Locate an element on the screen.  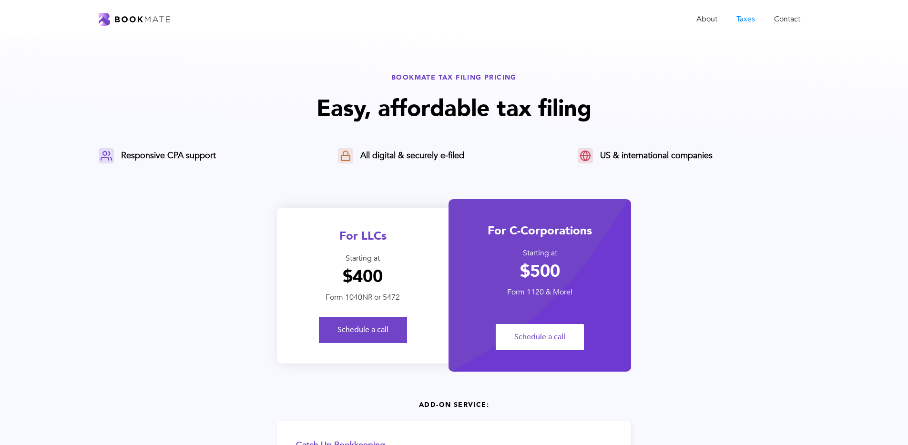
div: For LLCs is located at coordinates (363, 236).